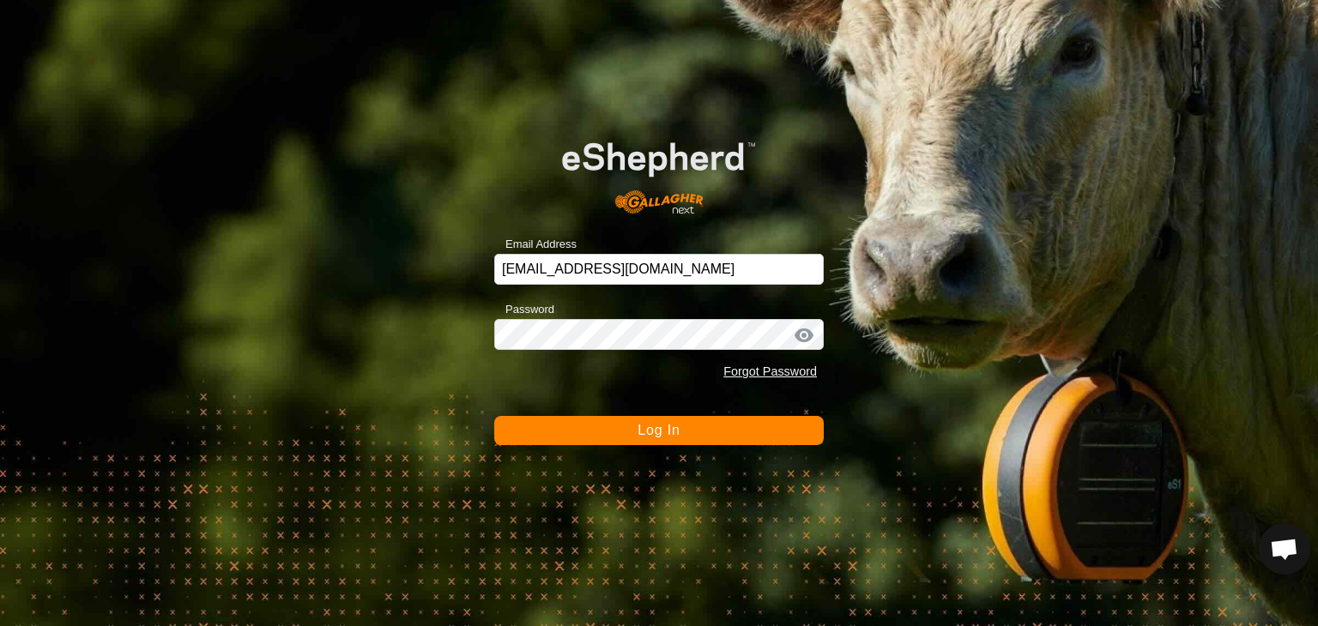 The height and width of the screenshot is (626, 1318). I want to click on img: E-shepherd Logo, so click(658, 171).